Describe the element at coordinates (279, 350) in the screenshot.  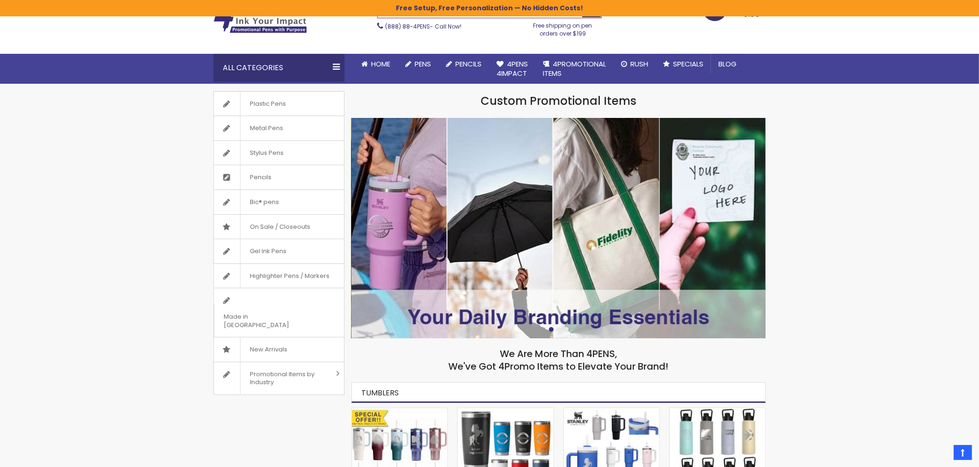
I see `a: New Arrivals` at that location.